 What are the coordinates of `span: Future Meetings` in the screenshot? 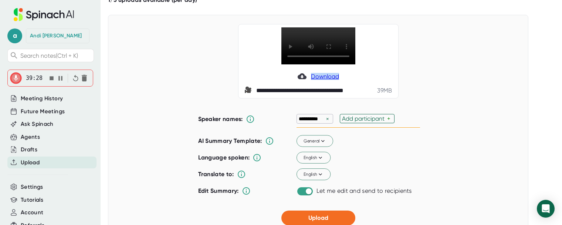 It's located at (43, 111).